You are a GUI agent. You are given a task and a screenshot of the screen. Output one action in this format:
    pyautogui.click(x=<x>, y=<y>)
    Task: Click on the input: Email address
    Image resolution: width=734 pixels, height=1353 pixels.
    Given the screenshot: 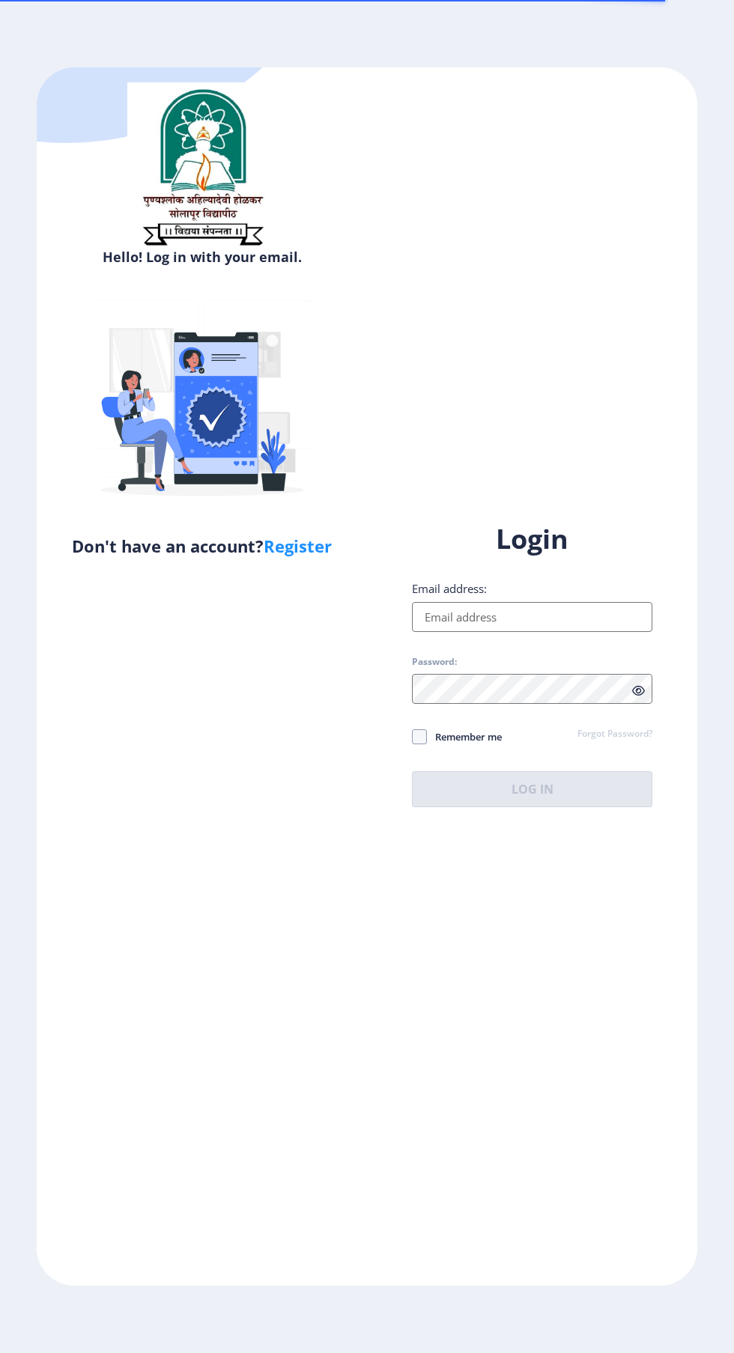 What is the action you would take?
    pyautogui.click(x=532, y=617)
    